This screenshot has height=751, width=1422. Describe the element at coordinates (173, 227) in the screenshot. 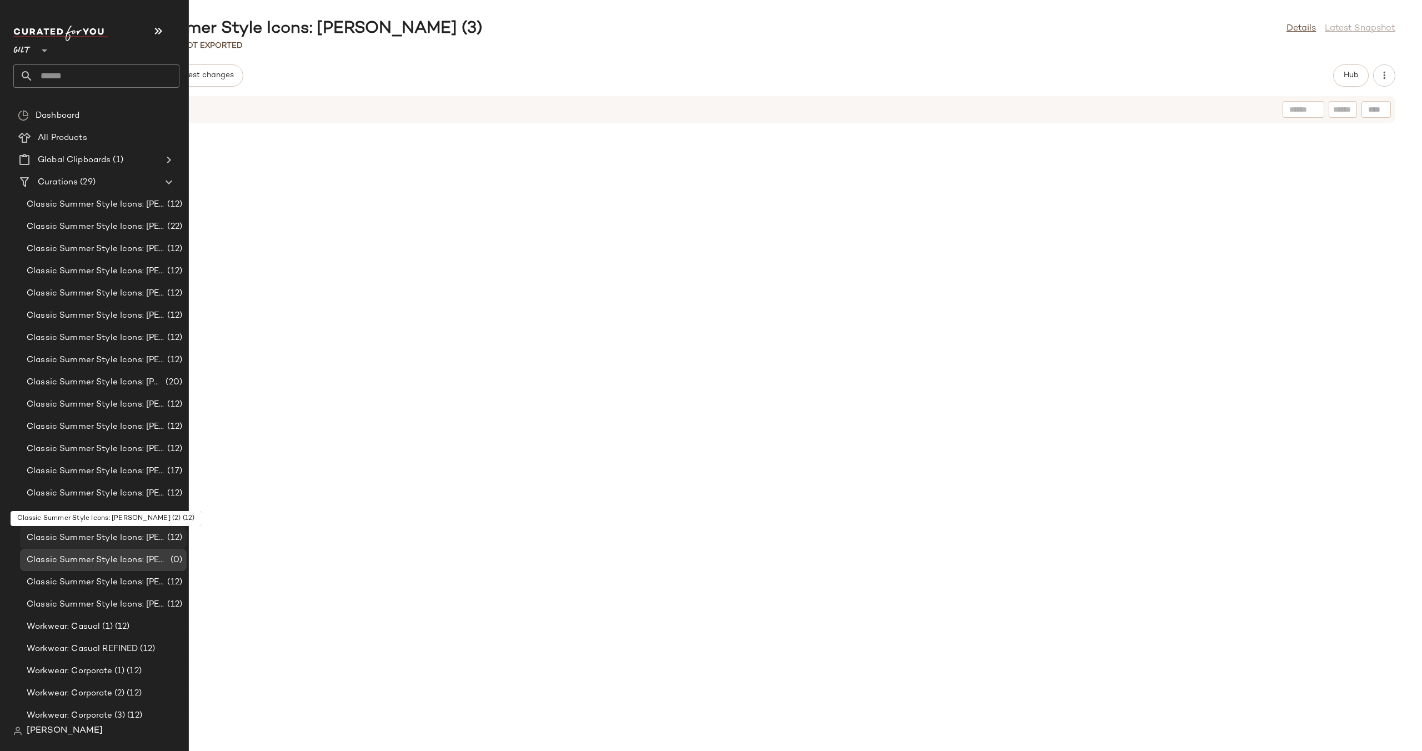

I see `span: (22)` at that location.